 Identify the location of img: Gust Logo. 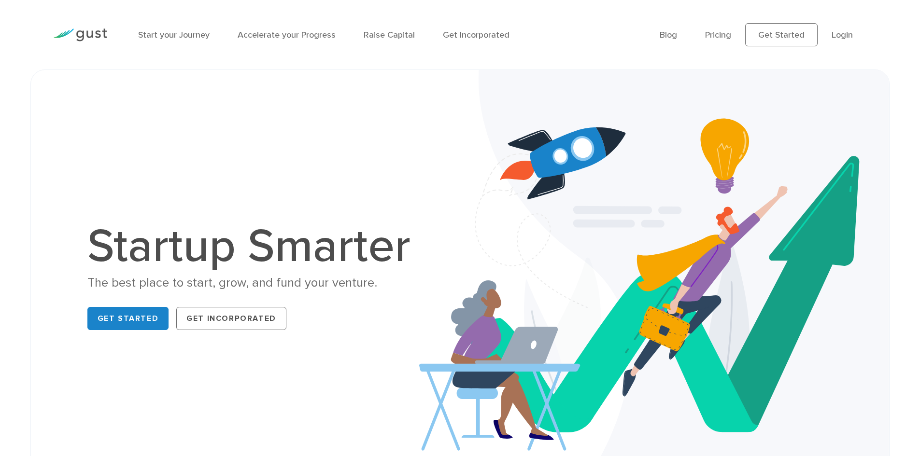
(80, 35).